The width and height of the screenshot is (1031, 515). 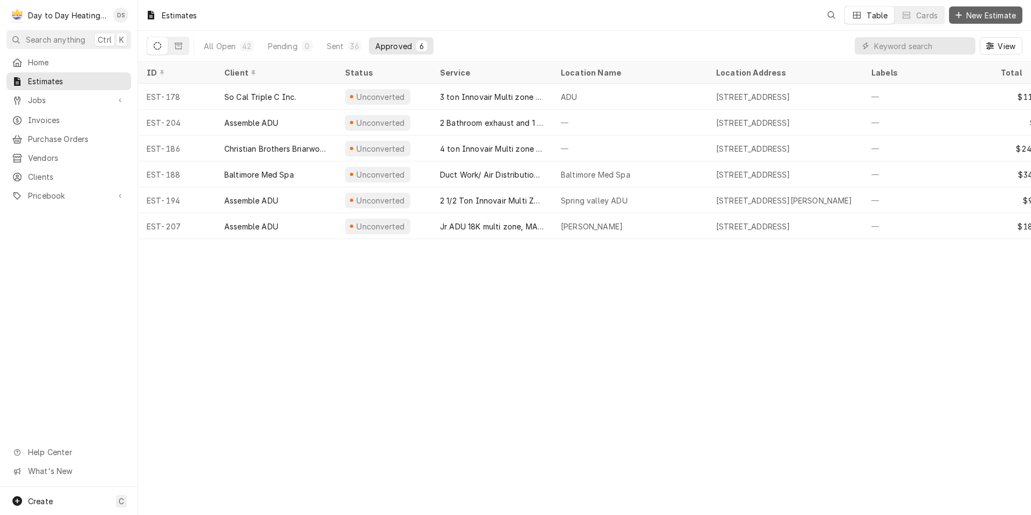 What do you see at coordinates (629, 72) in the screenshot?
I see `div: Location Name` at bounding box center [629, 72].